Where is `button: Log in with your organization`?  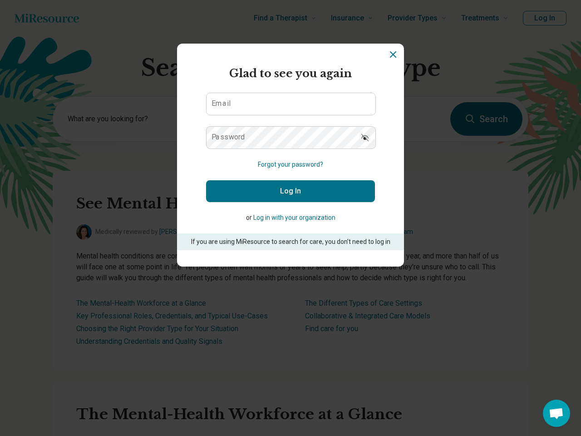
button: Log in with your organization is located at coordinates (294, 217).